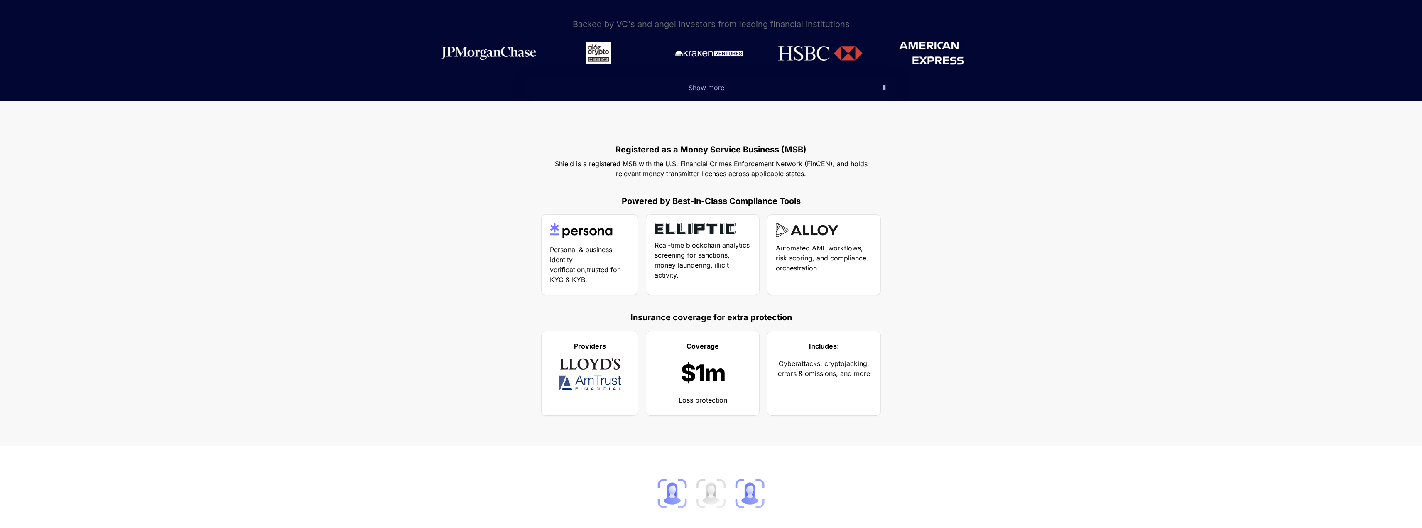 The width and height of the screenshot is (1422, 528). I want to click on span: Show more, so click(707, 88).